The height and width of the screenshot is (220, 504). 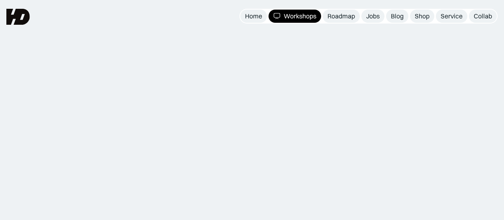 What do you see at coordinates (253, 16) in the screenshot?
I see `a: Home` at bounding box center [253, 16].